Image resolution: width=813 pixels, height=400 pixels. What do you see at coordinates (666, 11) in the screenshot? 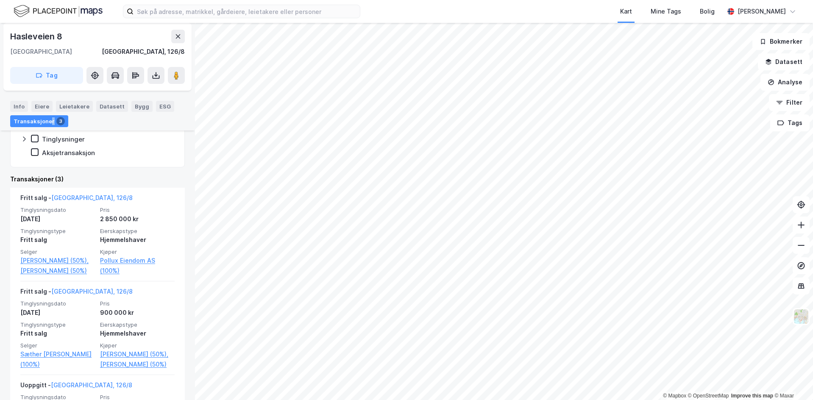
I see `div: Mine Tags` at bounding box center [666, 11].